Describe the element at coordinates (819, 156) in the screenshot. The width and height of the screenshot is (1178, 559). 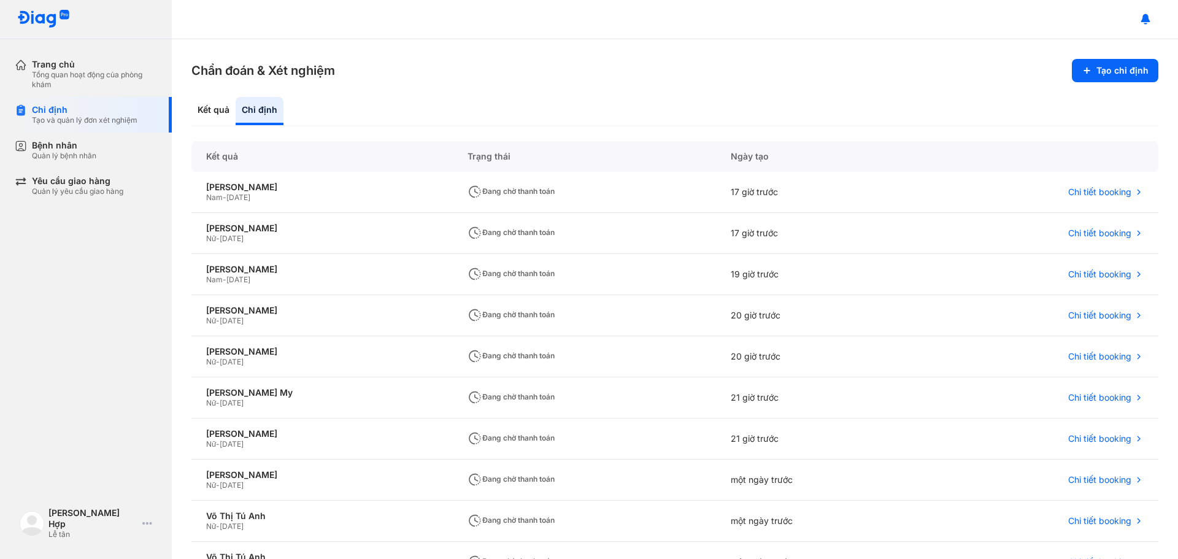
I see `div: Ngày tạo` at that location.